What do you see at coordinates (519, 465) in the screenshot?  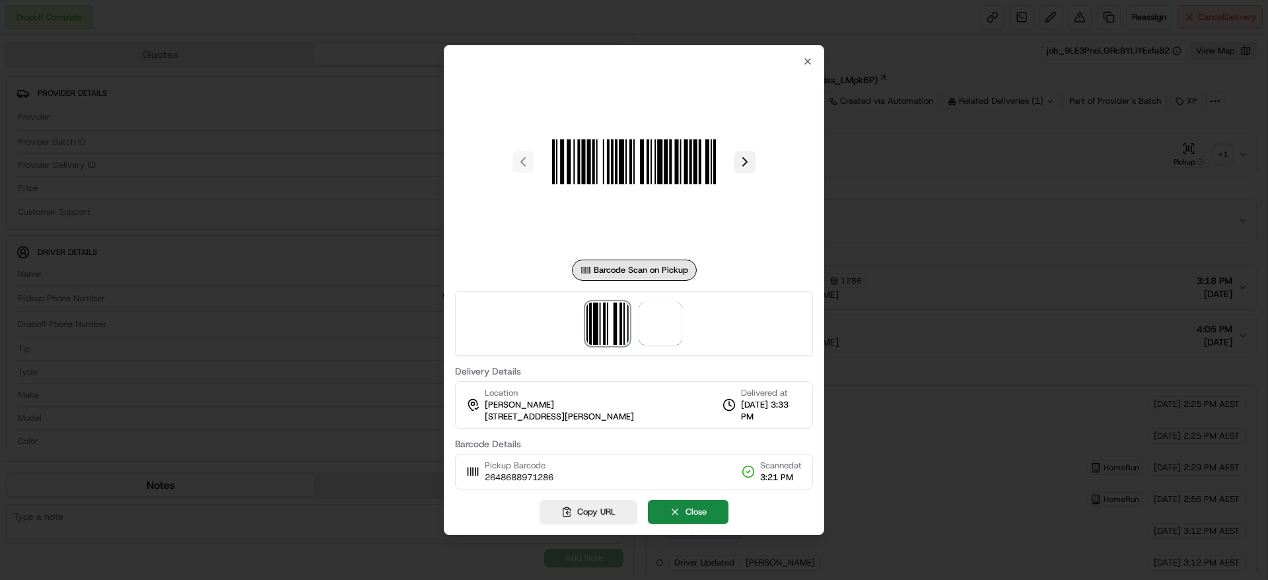 I see `span: Pickup Barcode` at bounding box center [519, 465].